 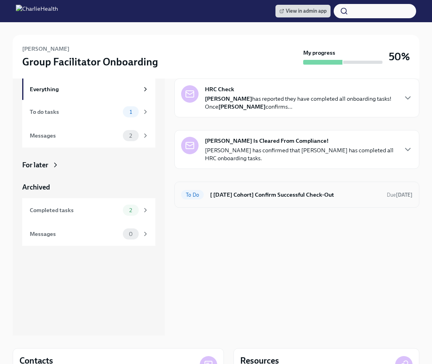 I want to click on h3: Group Facilitator Onboarding, so click(x=90, y=62).